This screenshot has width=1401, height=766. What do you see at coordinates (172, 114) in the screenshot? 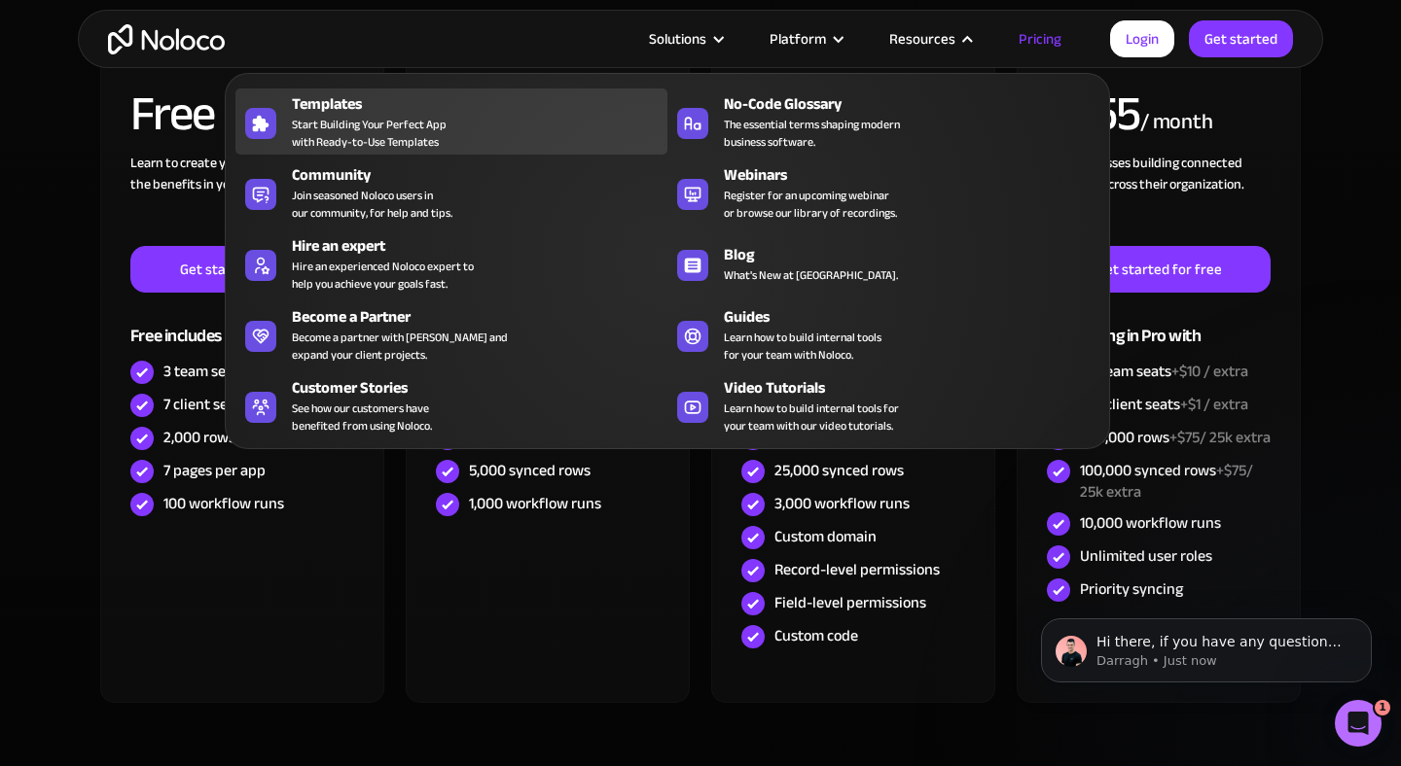
I see `h2: Free` at bounding box center [172, 114].